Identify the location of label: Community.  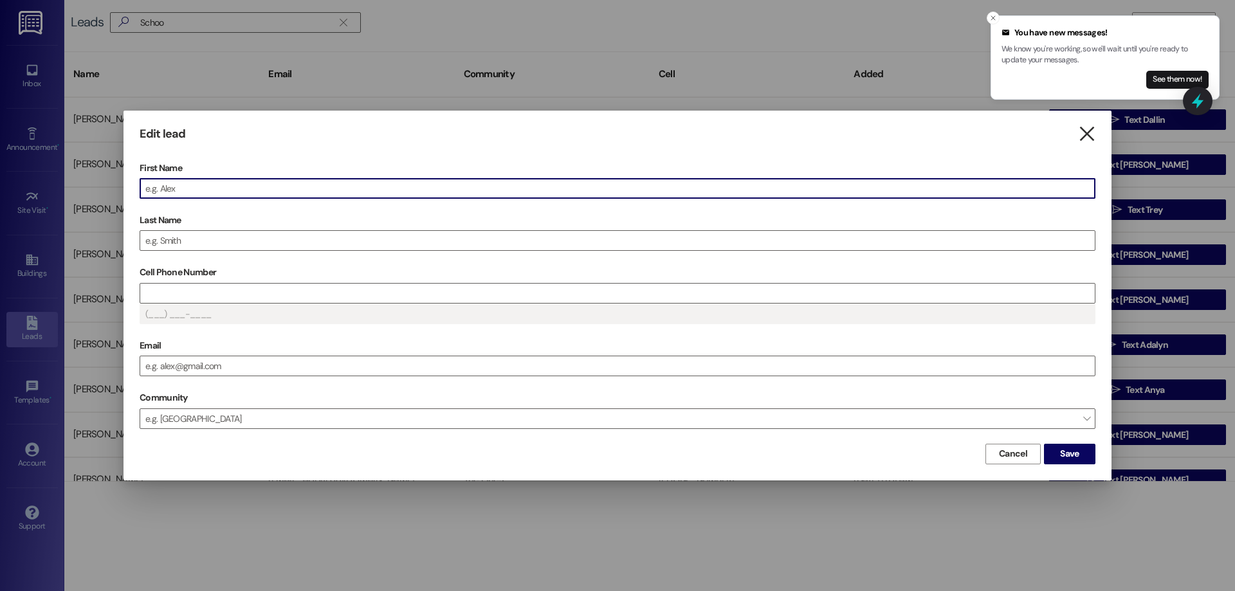
(163, 397).